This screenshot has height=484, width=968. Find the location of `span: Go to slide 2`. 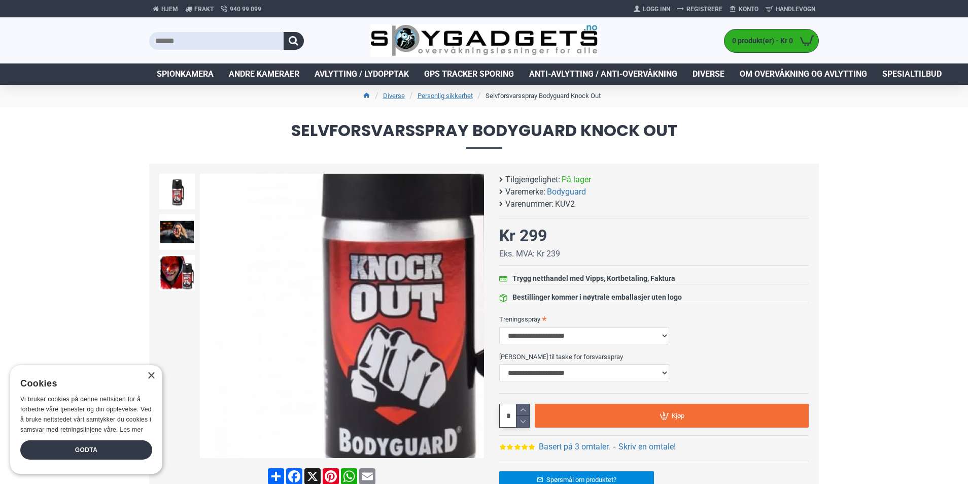

span: Go to slide 2 is located at coordinates (342, 451).